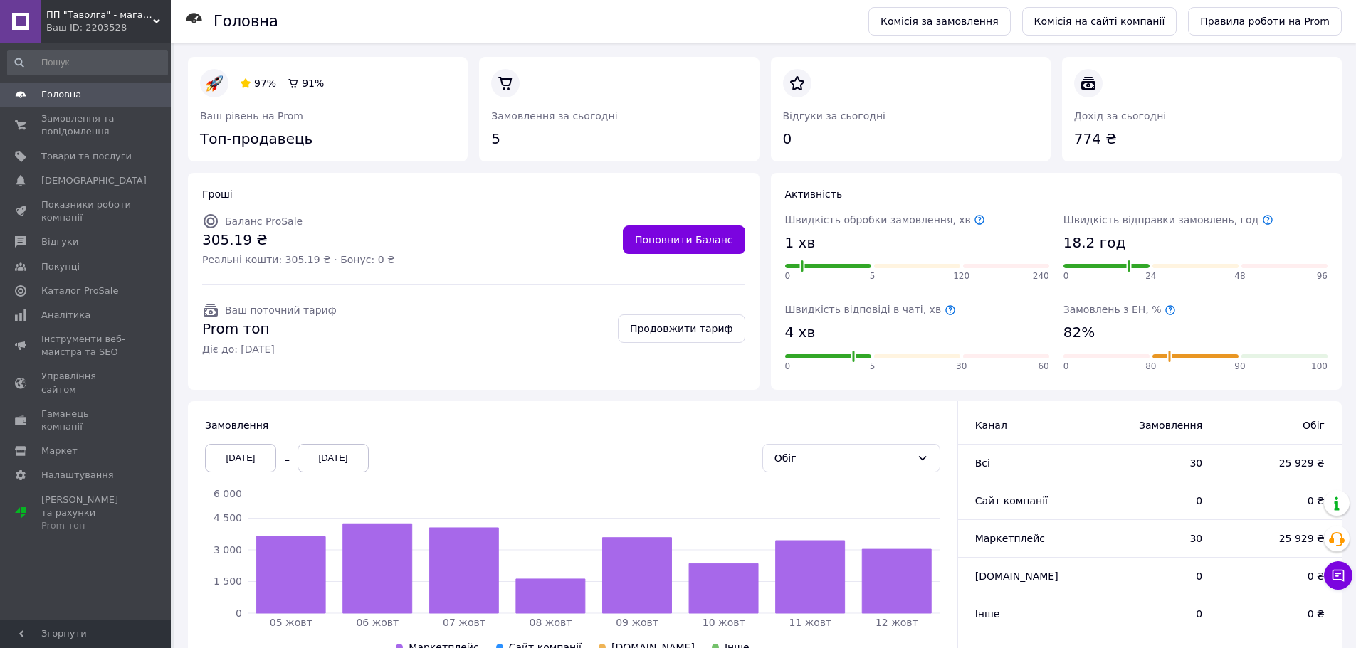  I want to click on span: Prom топ, so click(269, 329).